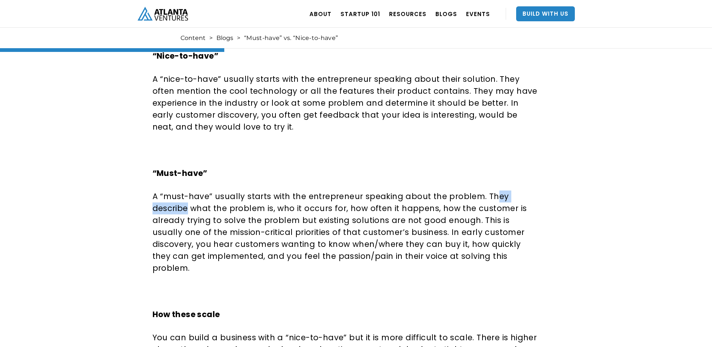 The image size is (712, 347). Describe the element at coordinates (193, 38) in the screenshot. I see `a: Content` at that location.